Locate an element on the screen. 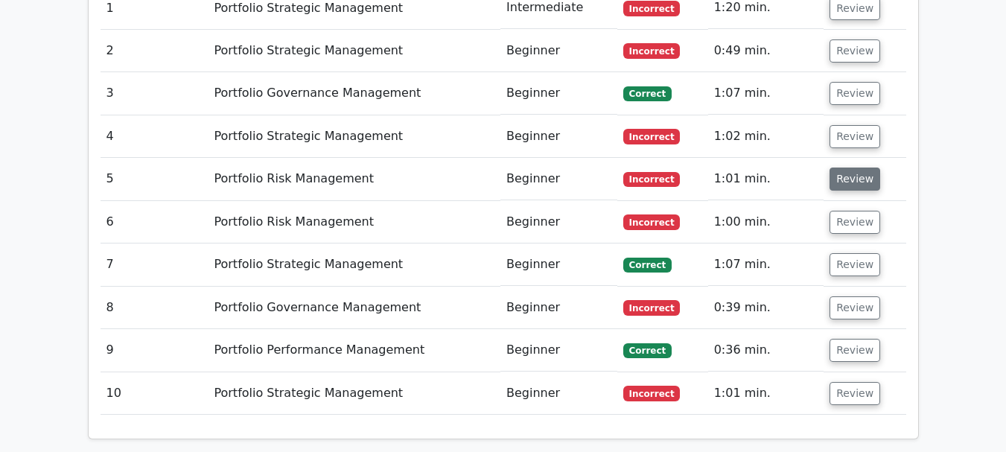 This screenshot has height=452, width=1006. td: 0:49 min. is located at coordinates (766, 51).